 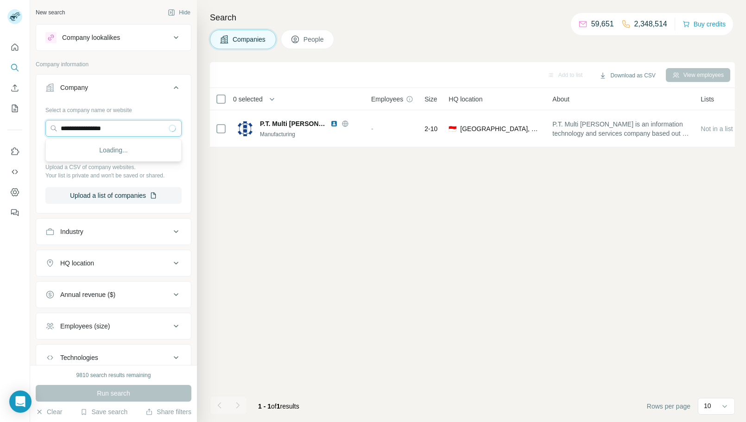 What do you see at coordinates (72, 232) in the screenshot?
I see `div: Industry` at bounding box center [72, 232].